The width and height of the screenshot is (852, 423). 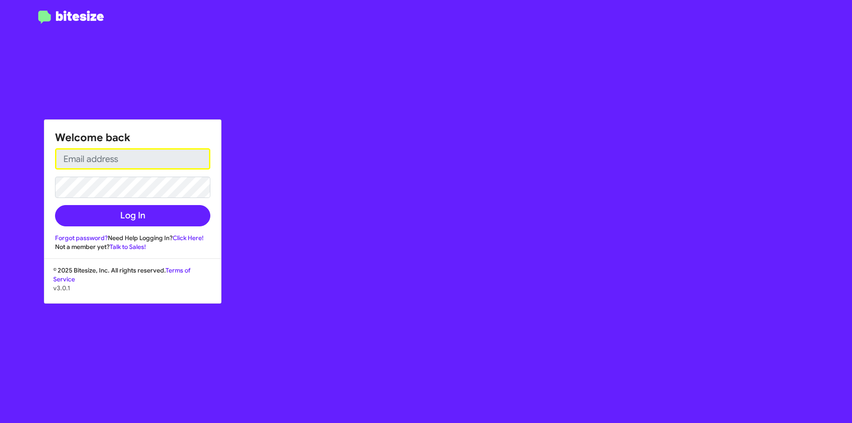 What do you see at coordinates (133, 159) in the screenshot?
I see `input: Scanning by Zero Phishing` at bounding box center [133, 159].